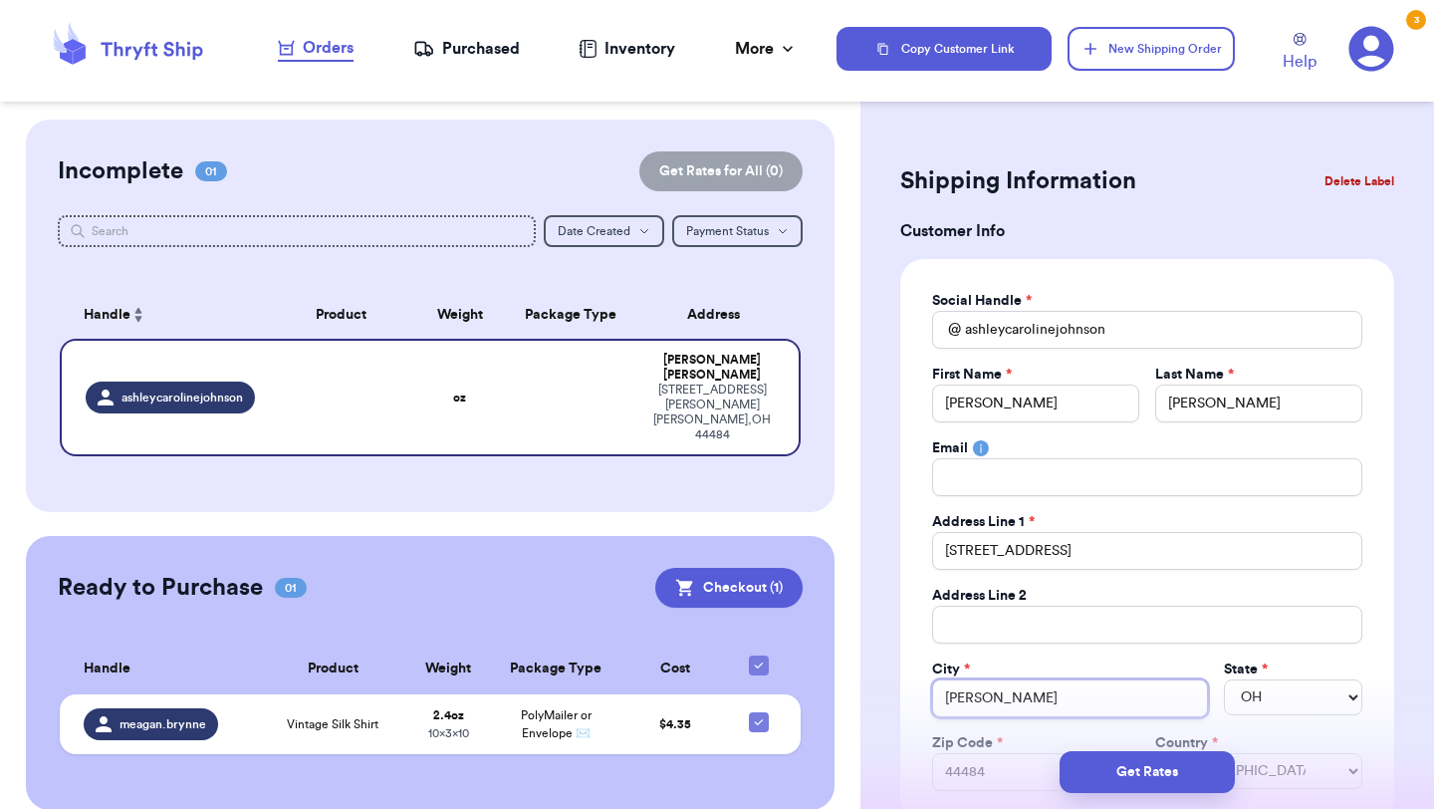  What do you see at coordinates (459, 397) in the screenshot?
I see `strong: oz` at bounding box center [459, 397].